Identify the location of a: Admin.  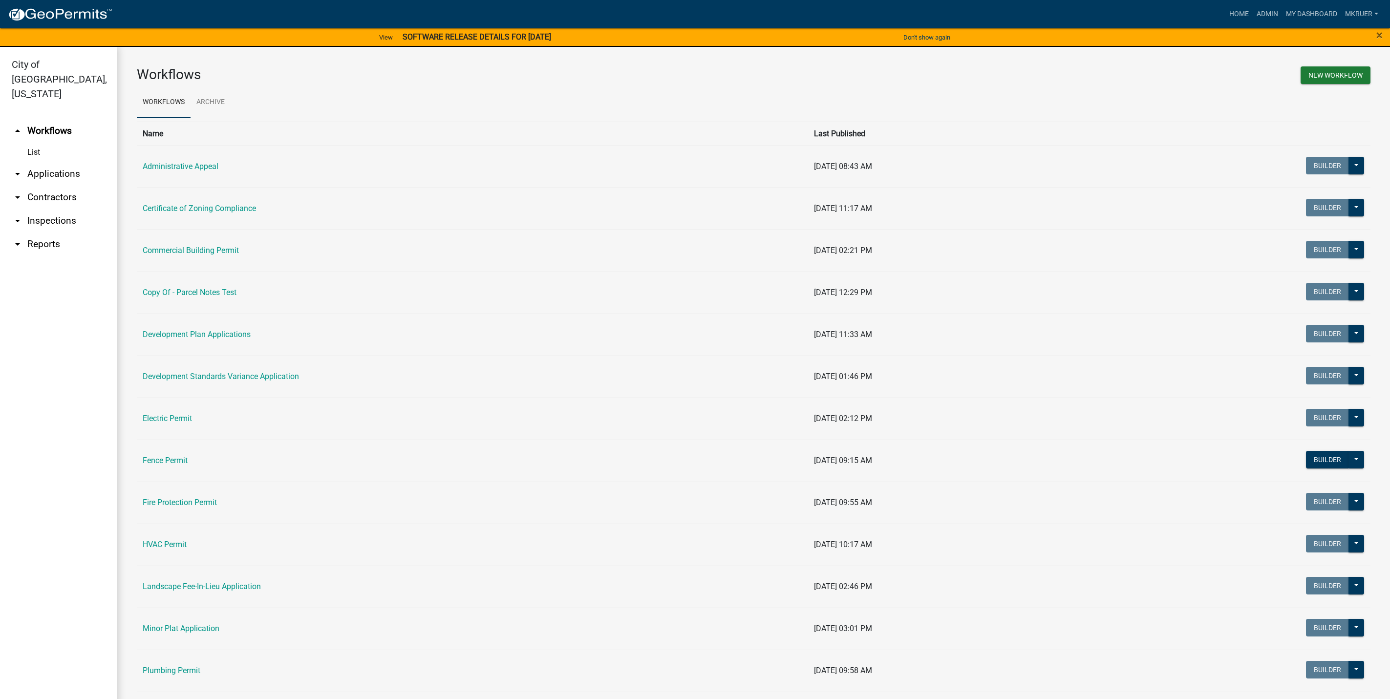
(1268, 14).